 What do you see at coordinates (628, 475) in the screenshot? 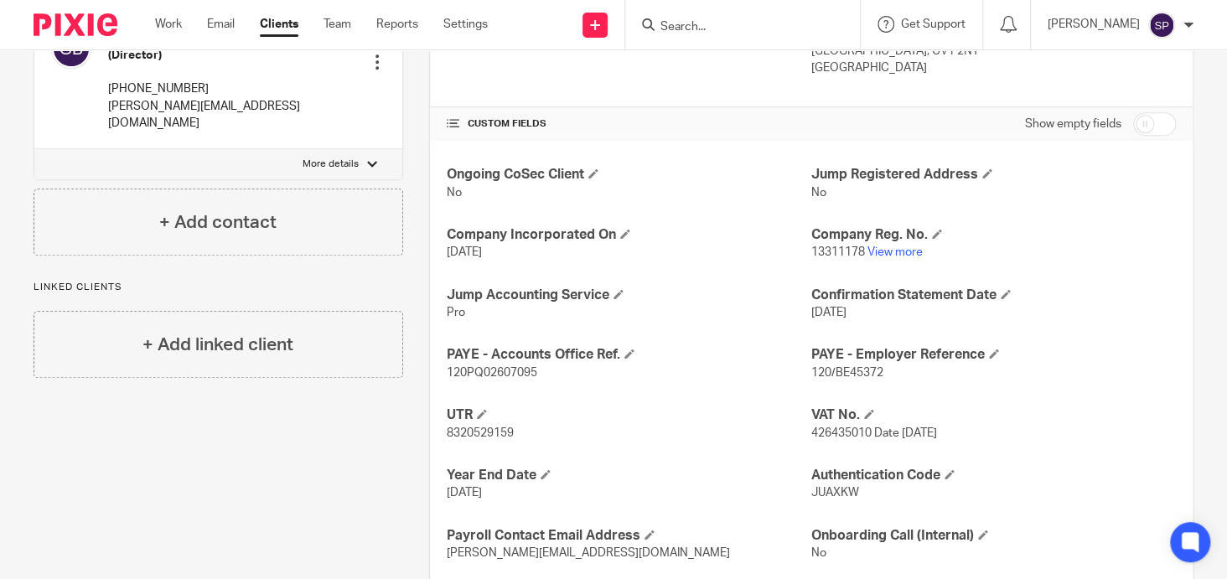
I see `h4: Year End Date` at bounding box center [628, 475].